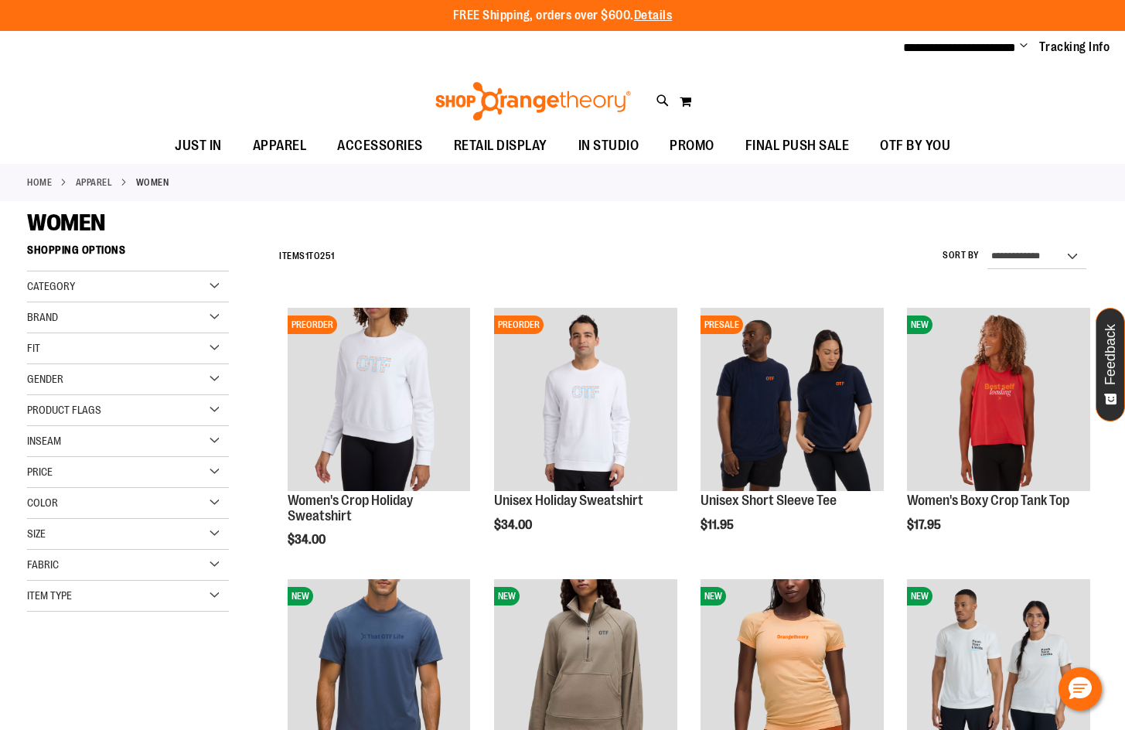  Describe the element at coordinates (721, 325) in the screenshot. I see `span: PRESALE` at that location.